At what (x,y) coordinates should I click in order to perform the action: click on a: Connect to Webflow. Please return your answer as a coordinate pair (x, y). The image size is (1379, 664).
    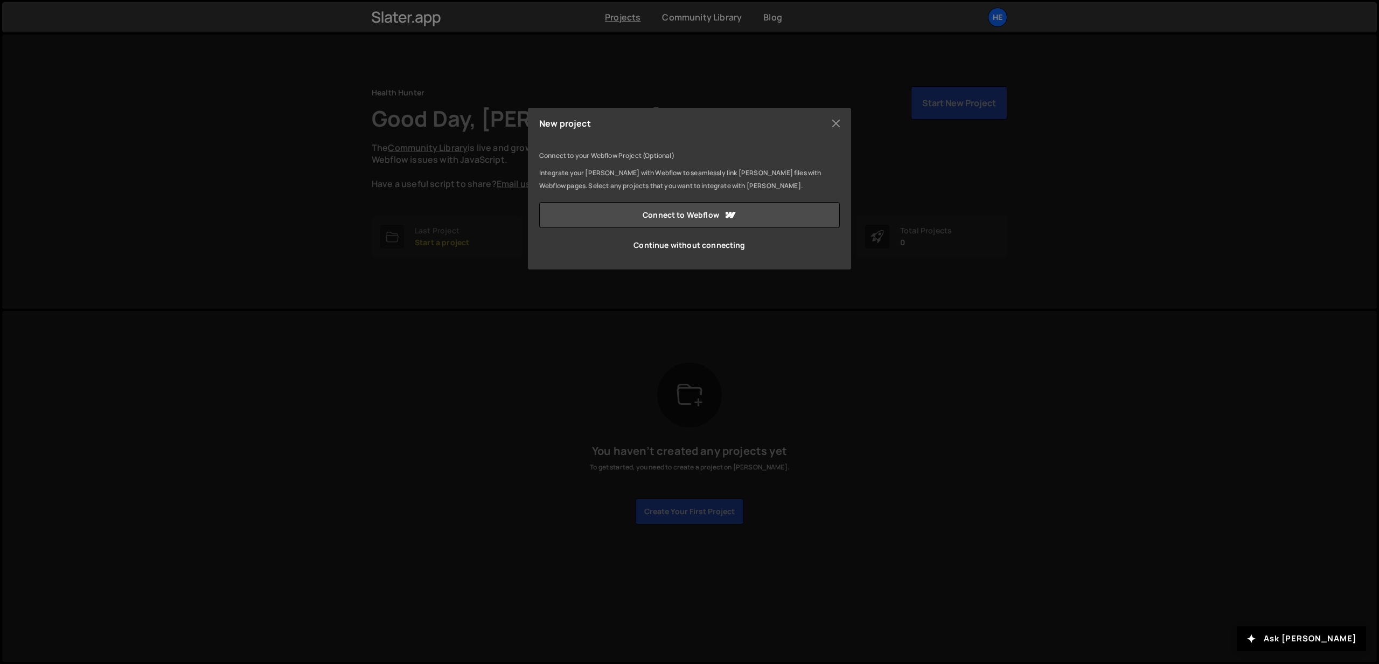
    Looking at the image, I should click on (689, 215).